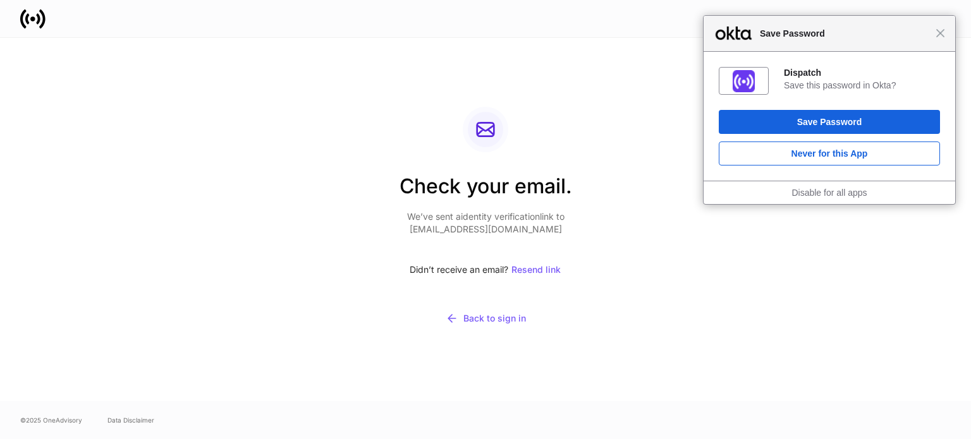 Image resolution: width=971 pixels, height=439 pixels. I want to click on span: © 2025 OneAdvisory, so click(51, 420).